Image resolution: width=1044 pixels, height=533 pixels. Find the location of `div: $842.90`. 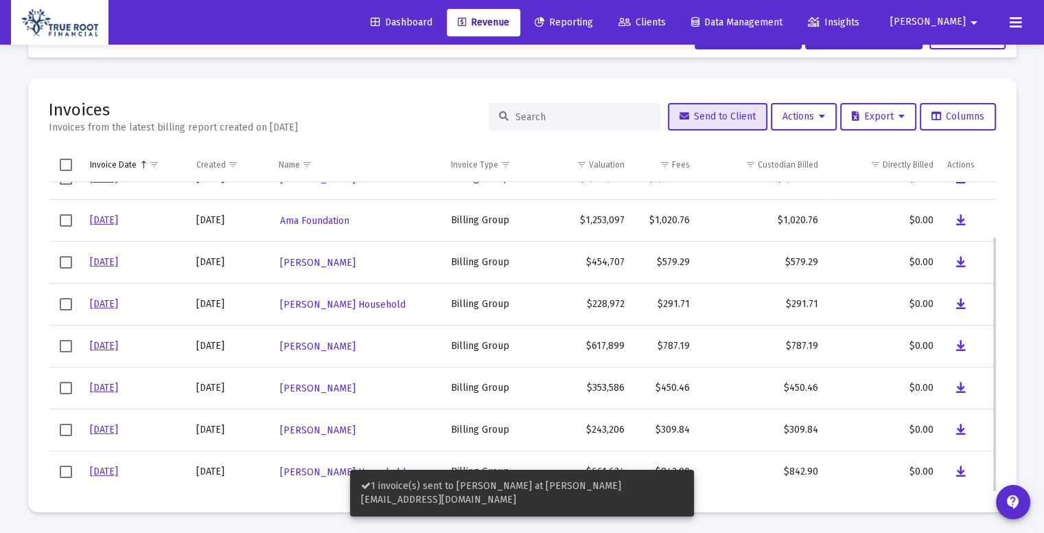

div: $842.90 is located at coordinates (761, 472).